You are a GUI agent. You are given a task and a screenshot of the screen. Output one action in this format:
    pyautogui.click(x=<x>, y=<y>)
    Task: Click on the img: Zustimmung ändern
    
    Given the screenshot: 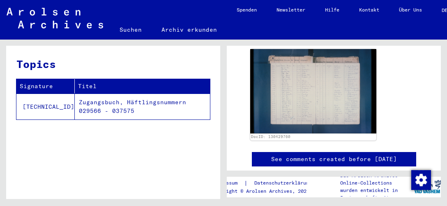 What is the action you would take?
    pyautogui.click(x=422, y=180)
    